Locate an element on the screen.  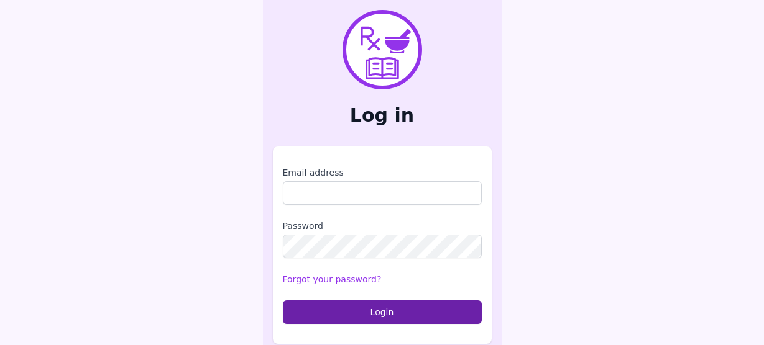
h2: Log in is located at coordinates (382, 116).